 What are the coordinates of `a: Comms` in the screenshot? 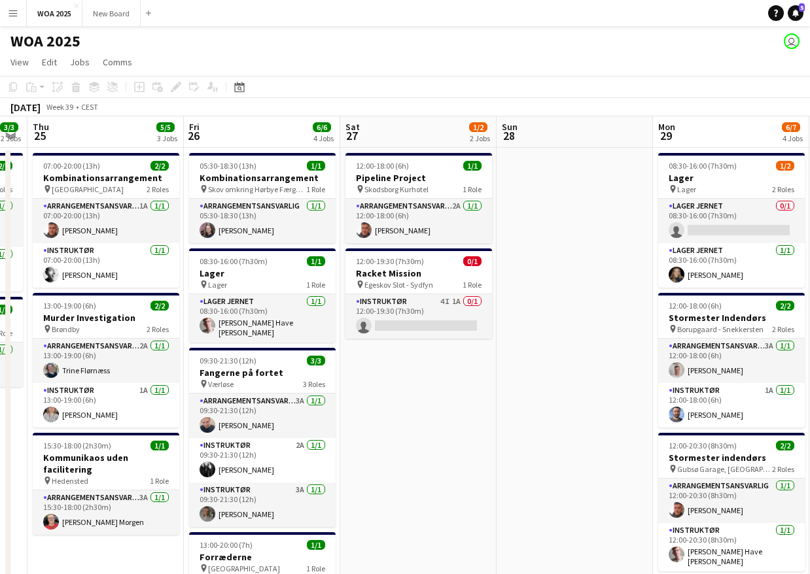 It's located at (117, 62).